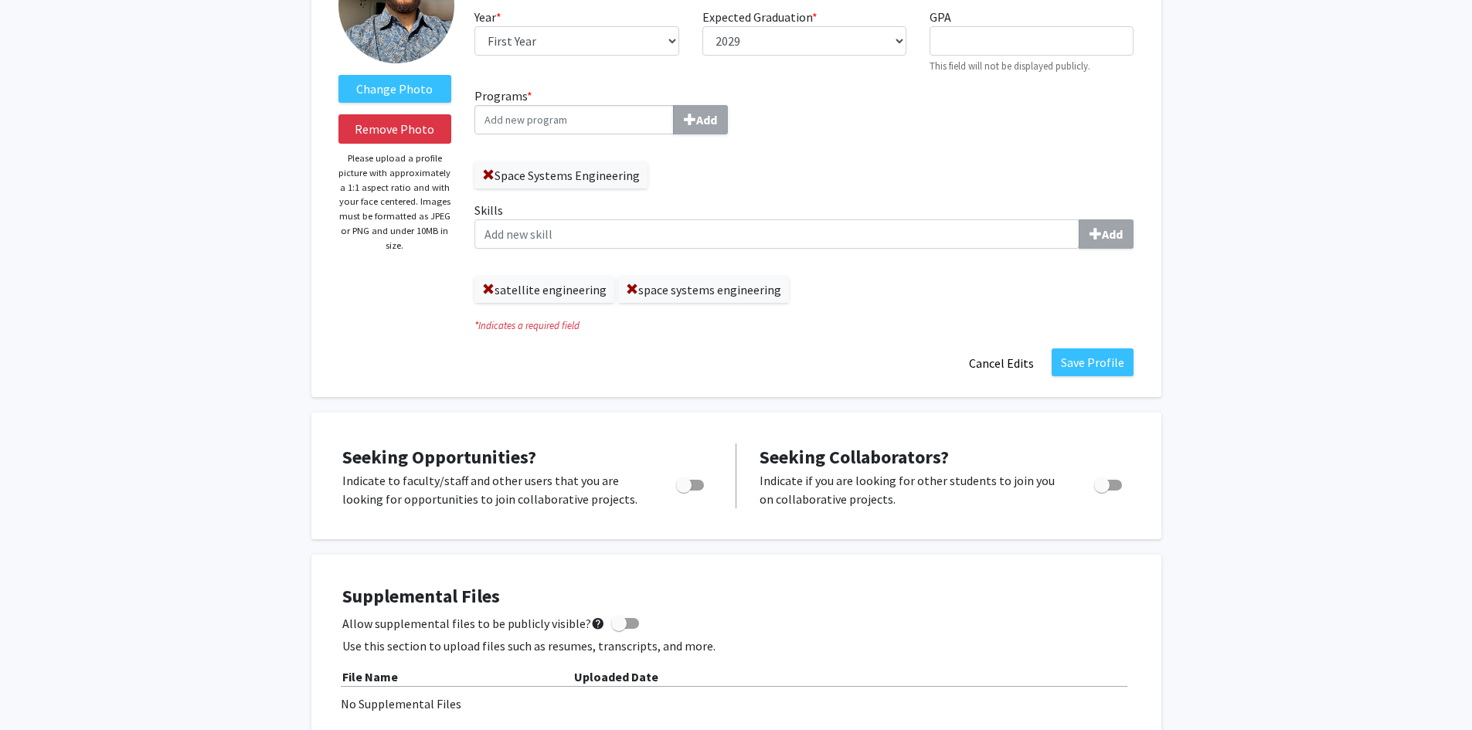  What do you see at coordinates (598, 623) in the screenshot?
I see `mat-icon: help` at bounding box center [598, 623].